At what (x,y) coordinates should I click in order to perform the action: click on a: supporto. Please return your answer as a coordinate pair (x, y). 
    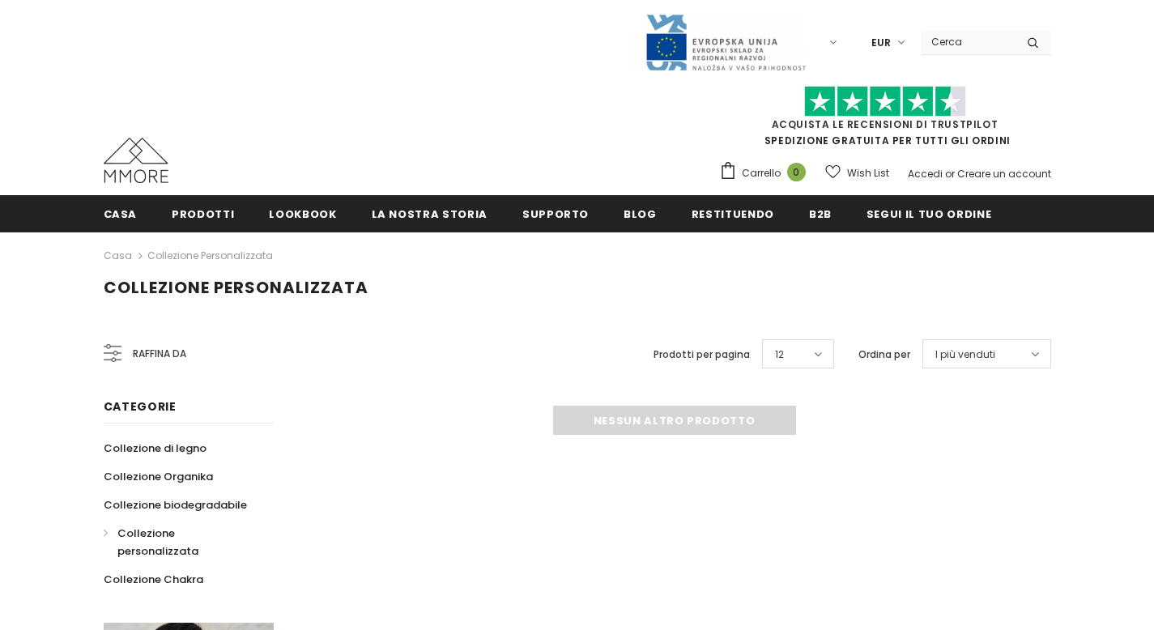
    Looking at the image, I should click on (556, 213).